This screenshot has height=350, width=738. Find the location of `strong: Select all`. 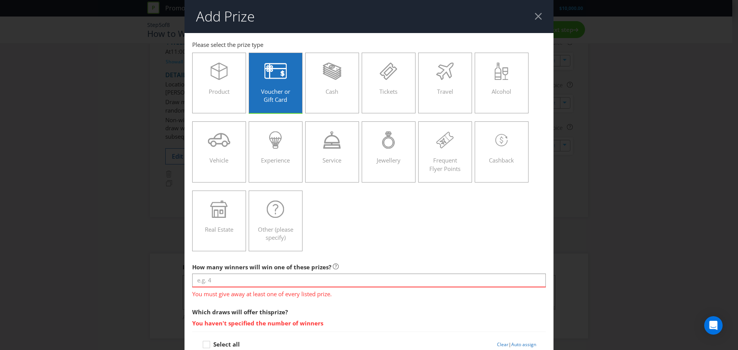

strong: Select all is located at coordinates (226, 344).